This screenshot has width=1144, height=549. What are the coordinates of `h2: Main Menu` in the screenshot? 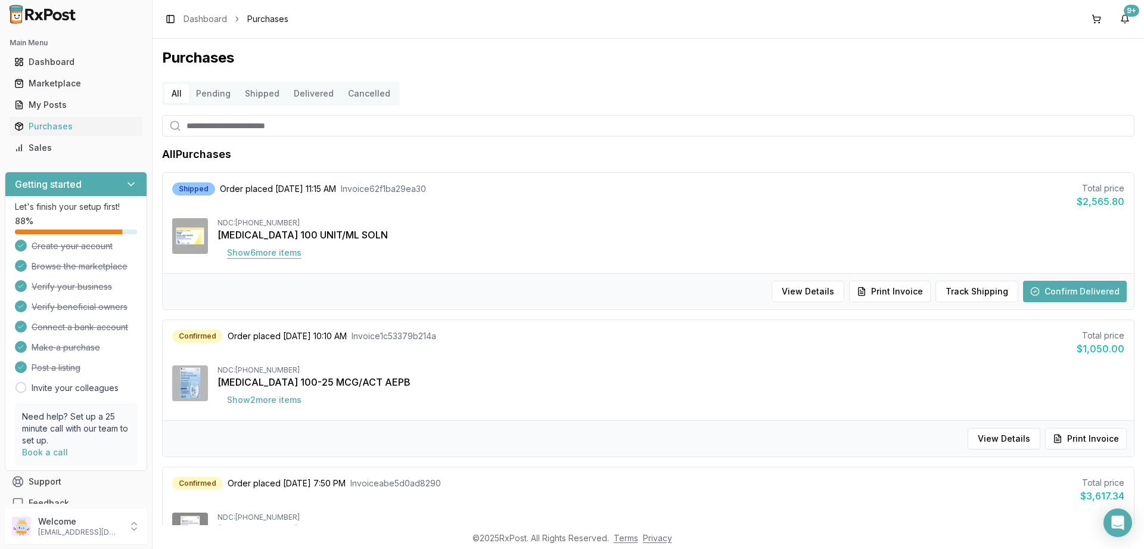 It's located at (76, 43).